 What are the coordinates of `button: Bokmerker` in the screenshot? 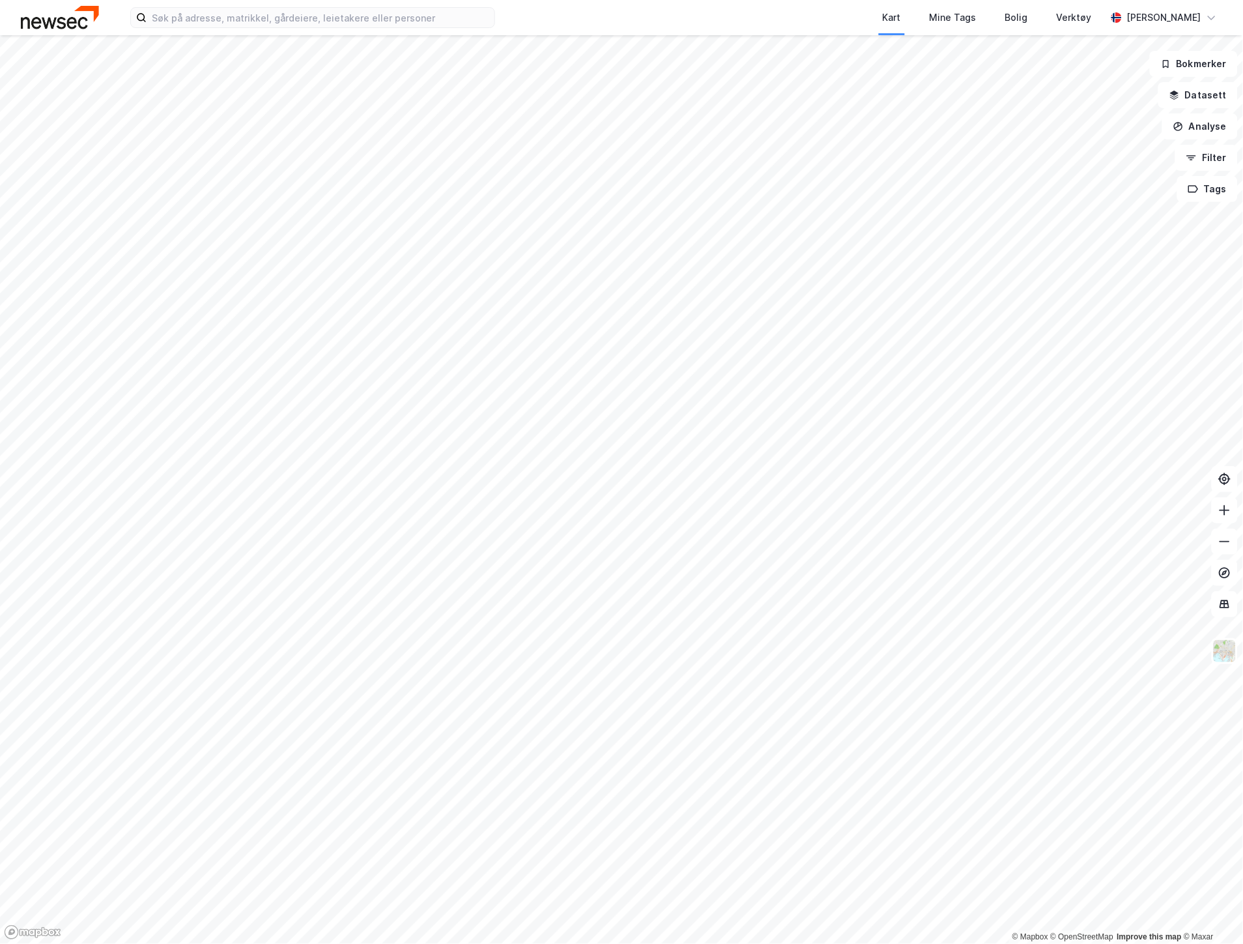 It's located at (1194, 64).